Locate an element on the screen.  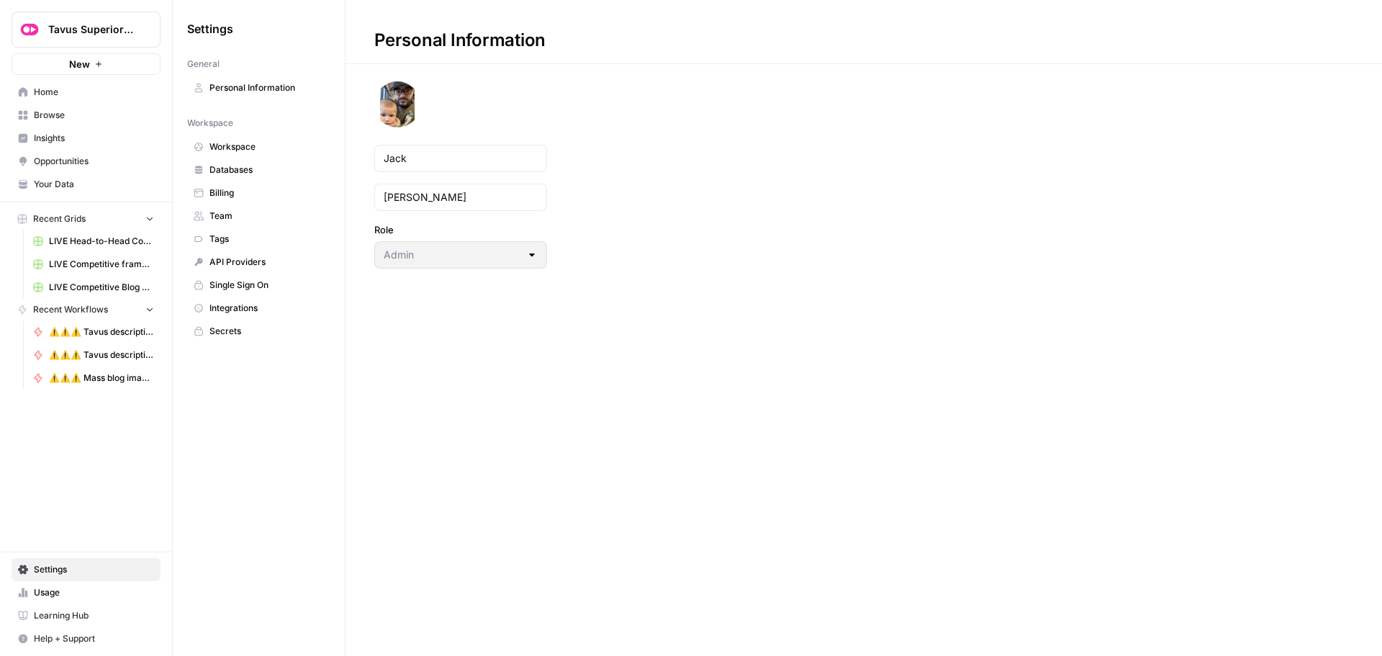
a: Workspace is located at coordinates (258, 147).